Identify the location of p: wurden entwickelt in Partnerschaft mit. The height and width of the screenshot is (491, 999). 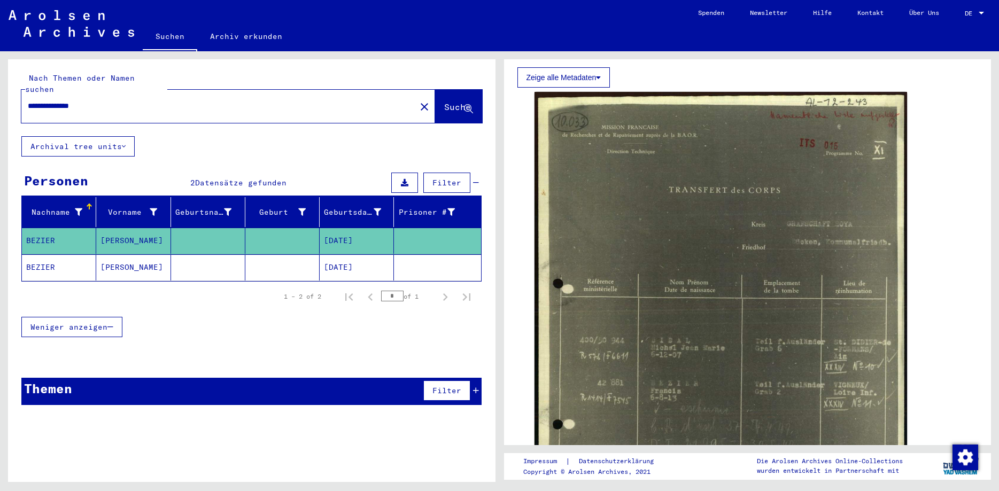
(830, 471).